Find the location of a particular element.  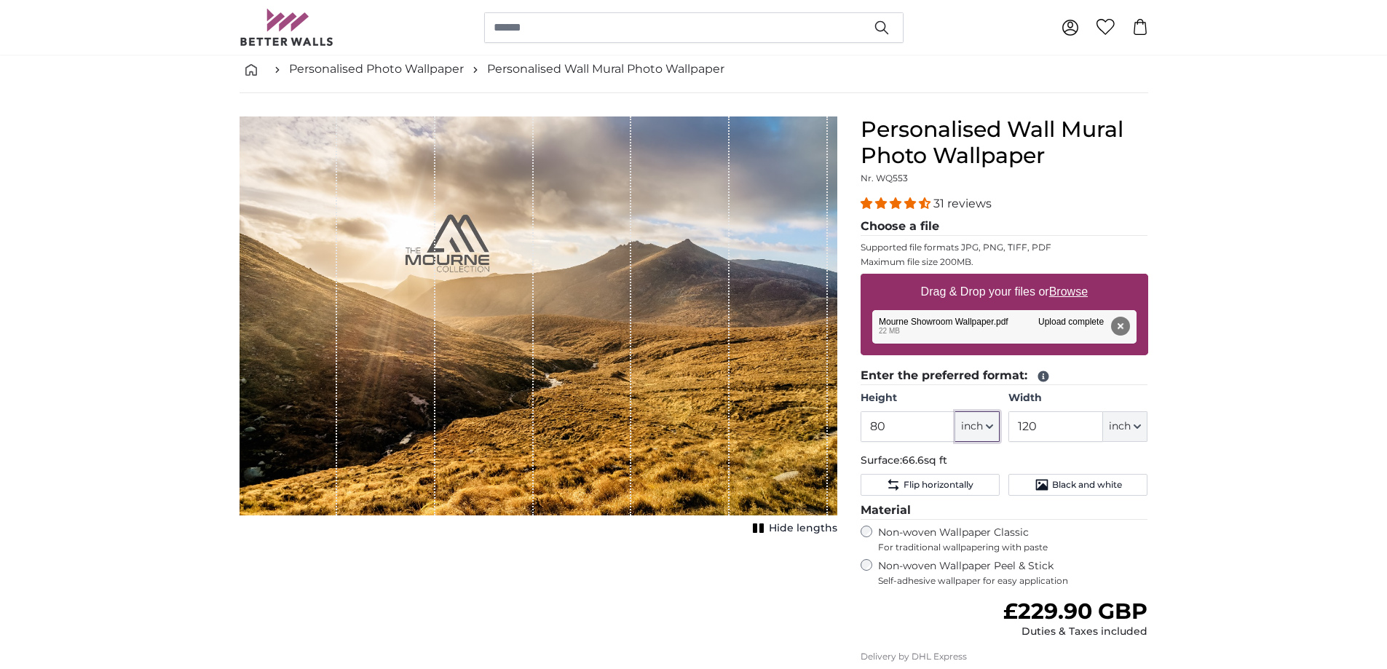

span: 31 reviews is located at coordinates (963, 203).